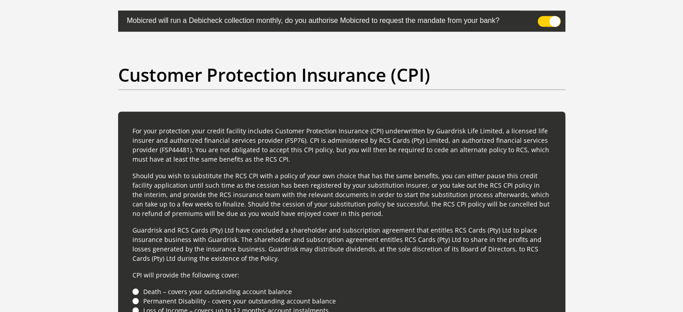  Describe the element at coordinates (342, 195) in the screenshot. I see `p: Should you wish to substitute the RCS CPI with a policy of your own choice that has the same bene...` at that location.